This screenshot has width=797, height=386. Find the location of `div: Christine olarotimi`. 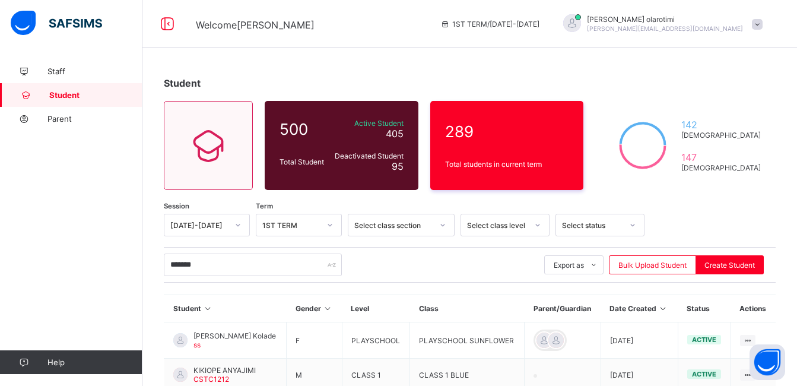

div: Christine olarotimi is located at coordinates (660, 24).